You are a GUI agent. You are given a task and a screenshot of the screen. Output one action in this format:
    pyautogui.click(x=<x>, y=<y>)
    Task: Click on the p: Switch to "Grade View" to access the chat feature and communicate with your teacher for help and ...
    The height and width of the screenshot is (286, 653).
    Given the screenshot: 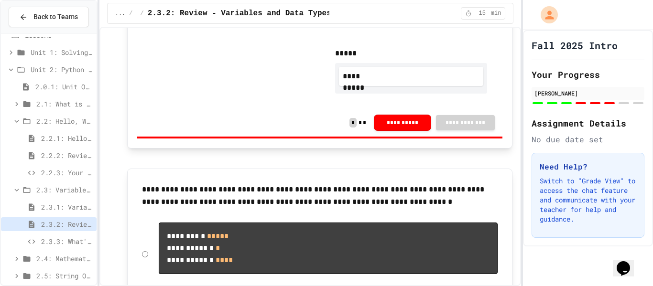 What is the action you would take?
    pyautogui.click(x=588, y=200)
    